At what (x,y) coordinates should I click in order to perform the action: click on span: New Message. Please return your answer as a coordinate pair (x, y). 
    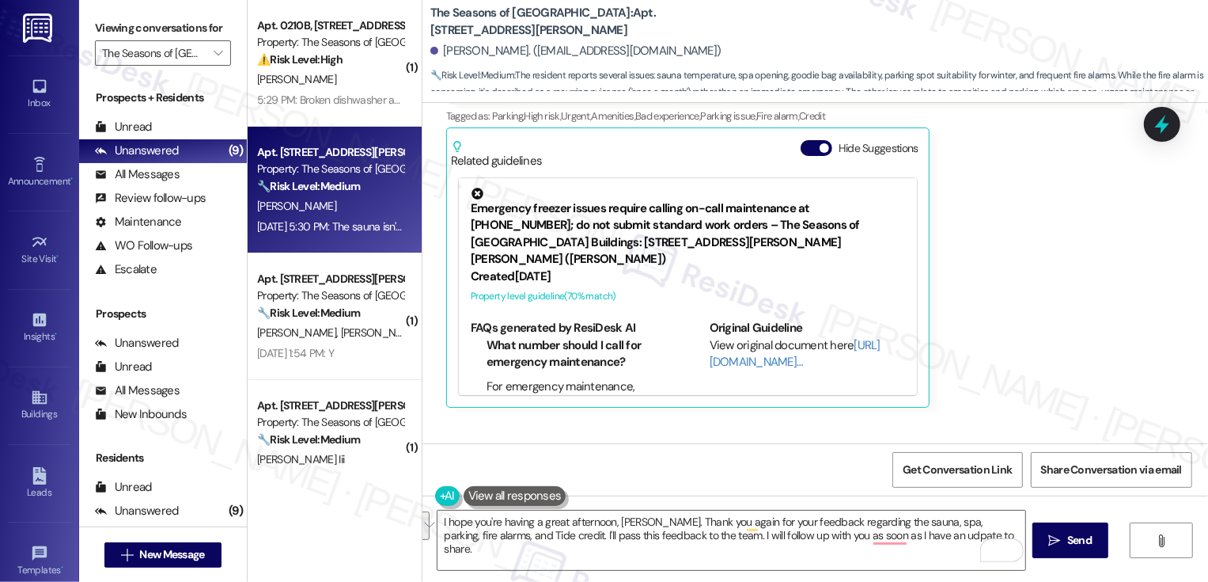
    Looking at the image, I should click on (172, 554).